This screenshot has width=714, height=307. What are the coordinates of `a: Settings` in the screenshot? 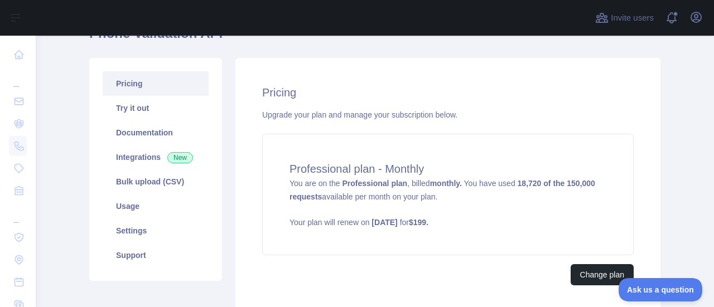 It's located at (156, 231).